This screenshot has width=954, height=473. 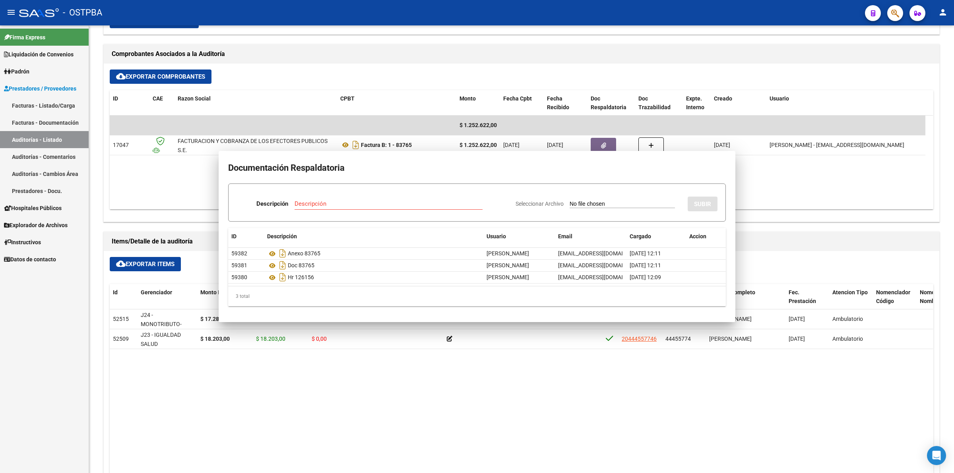 I want to click on span: Datos de contacto, so click(x=30, y=260).